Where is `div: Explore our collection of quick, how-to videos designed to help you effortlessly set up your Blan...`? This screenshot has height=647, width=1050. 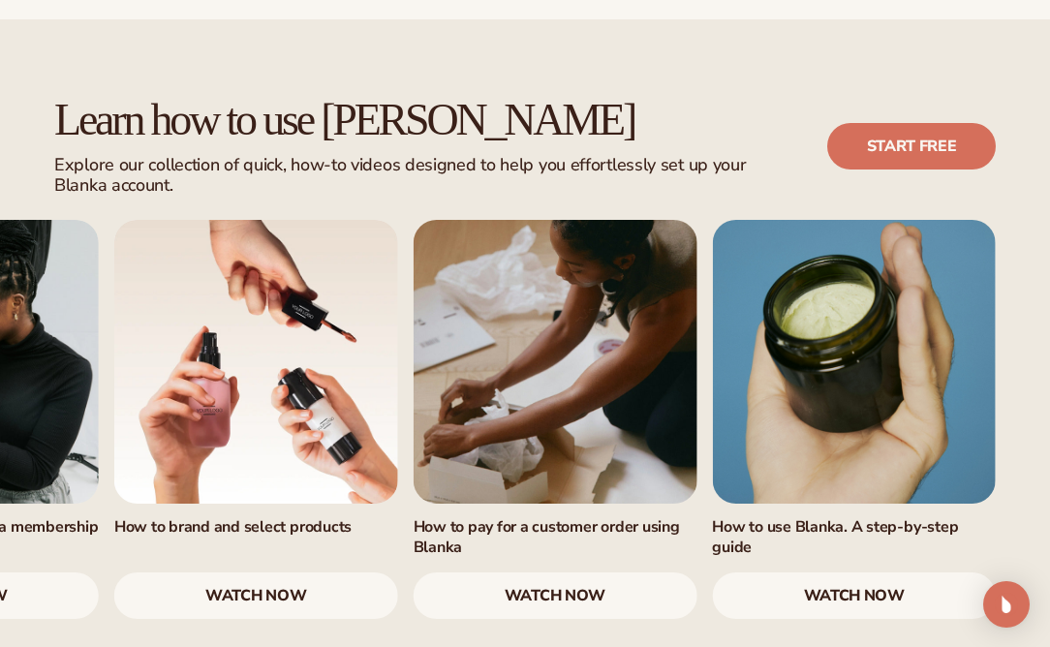 div: Explore our collection of quick, how-to videos designed to help you effortlessly set up your Blan... is located at coordinates (441, 175).